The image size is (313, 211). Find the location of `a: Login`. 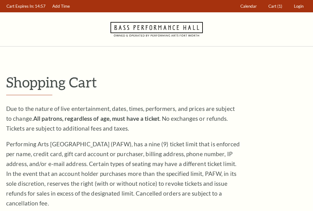

a: Login is located at coordinates (299, 6).